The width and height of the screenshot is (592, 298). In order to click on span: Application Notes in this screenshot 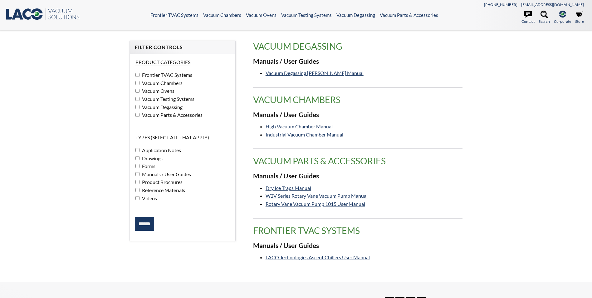, I will do `click(161, 150)`.